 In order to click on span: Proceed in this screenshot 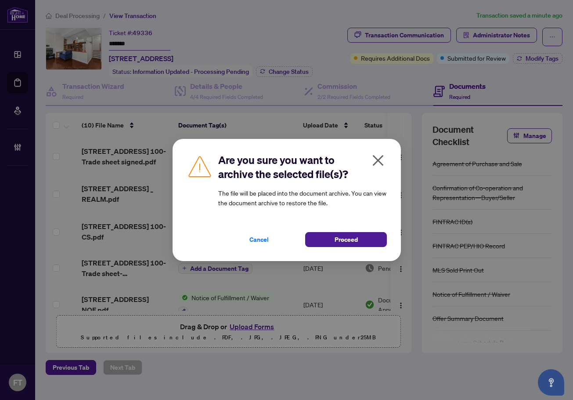, I will do `click(346, 239)`.